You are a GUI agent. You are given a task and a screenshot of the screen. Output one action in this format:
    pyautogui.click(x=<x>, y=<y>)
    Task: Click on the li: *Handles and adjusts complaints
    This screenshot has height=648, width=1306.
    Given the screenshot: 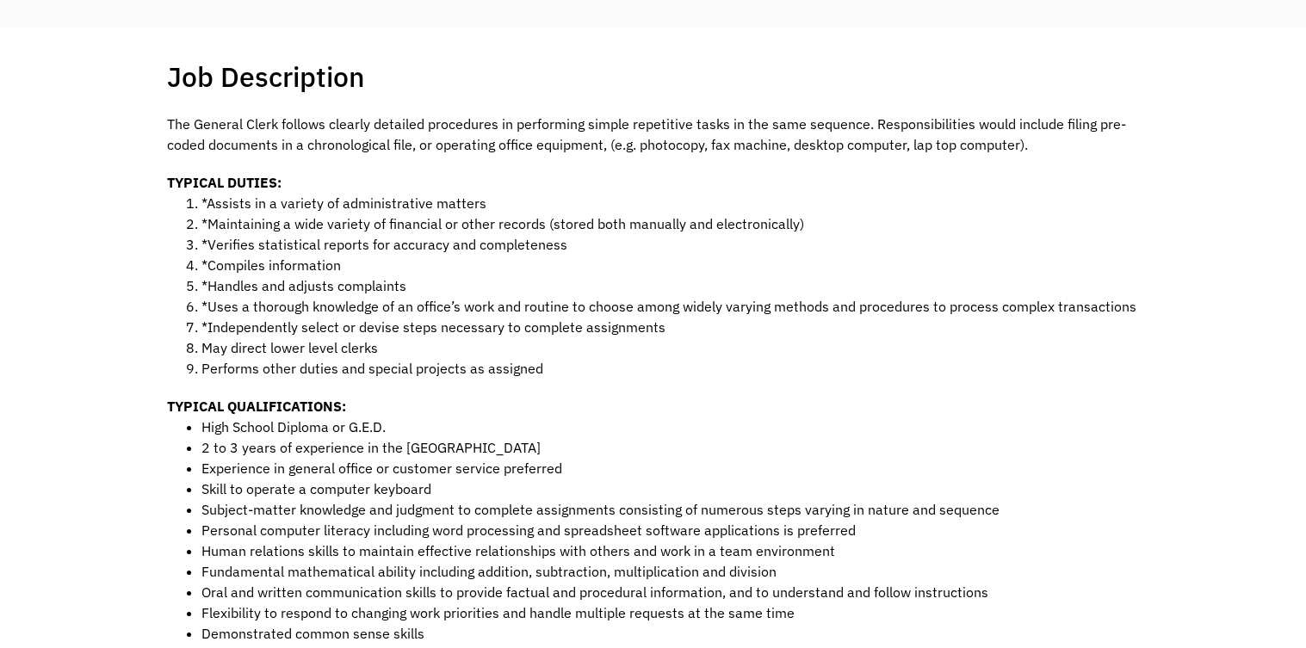 What is the action you would take?
    pyautogui.click(x=671, y=286)
    